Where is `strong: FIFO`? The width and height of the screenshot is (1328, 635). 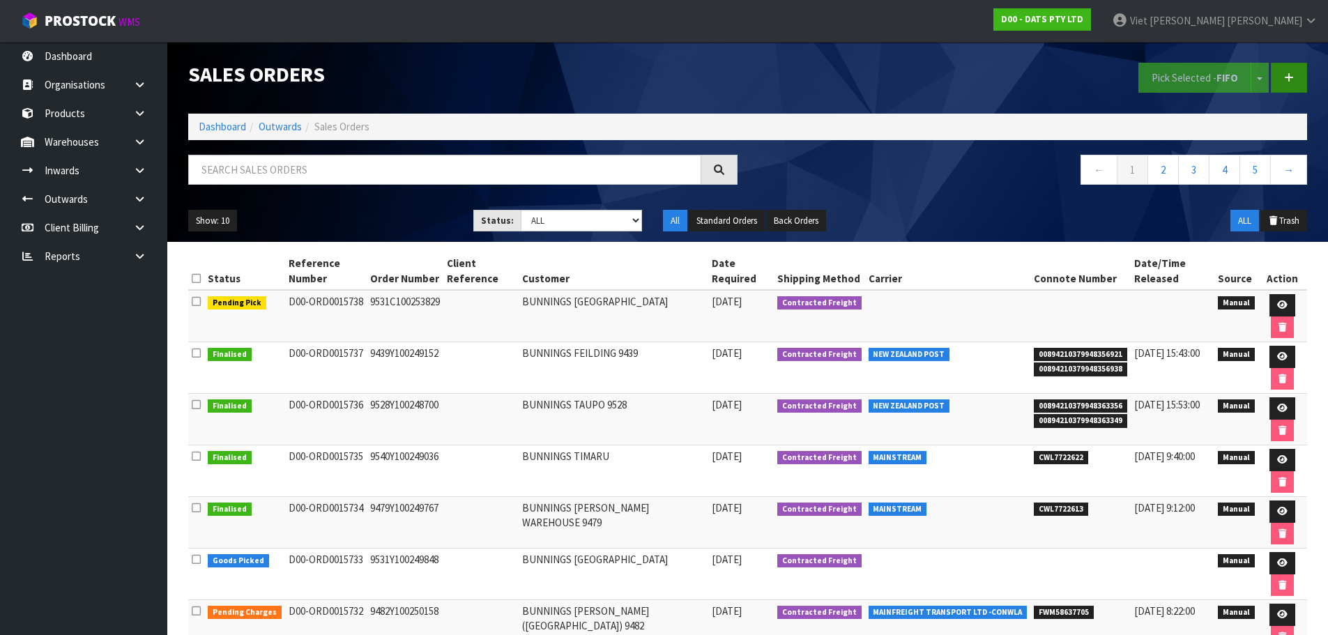 strong: FIFO is located at coordinates (1226, 77).